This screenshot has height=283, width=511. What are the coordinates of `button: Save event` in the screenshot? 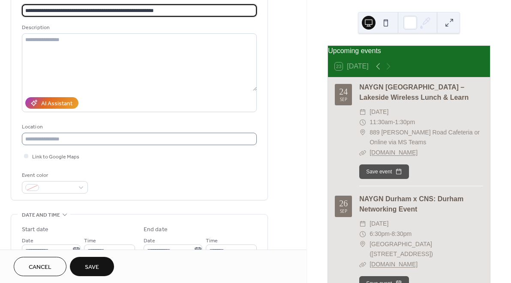 It's located at (384, 172).